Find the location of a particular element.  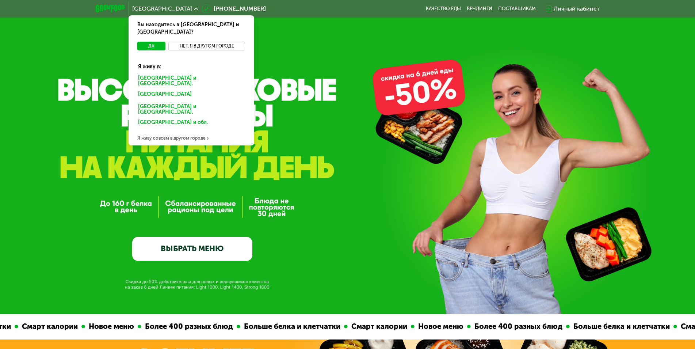

button: Нет, я в другом городе is located at coordinates (207, 46).